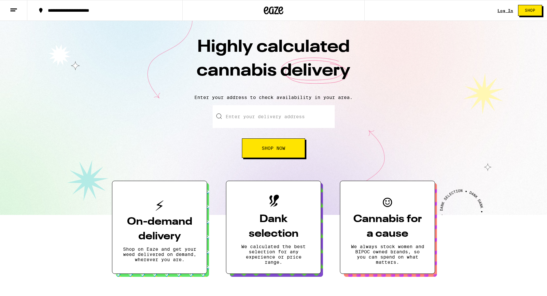 The width and height of the screenshot is (547, 296). Describe the element at coordinates (274, 97) in the screenshot. I see `p: Enter your address to check availability in your area.` at that location.